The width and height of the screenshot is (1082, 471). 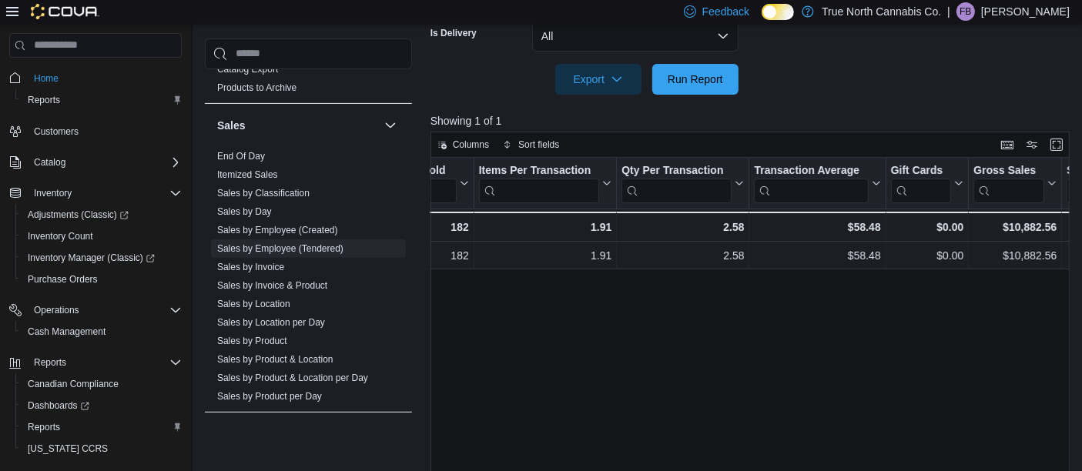 What do you see at coordinates (269, 396) in the screenshot?
I see `a: Sales by Product per Day` at bounding box center [269, 396].